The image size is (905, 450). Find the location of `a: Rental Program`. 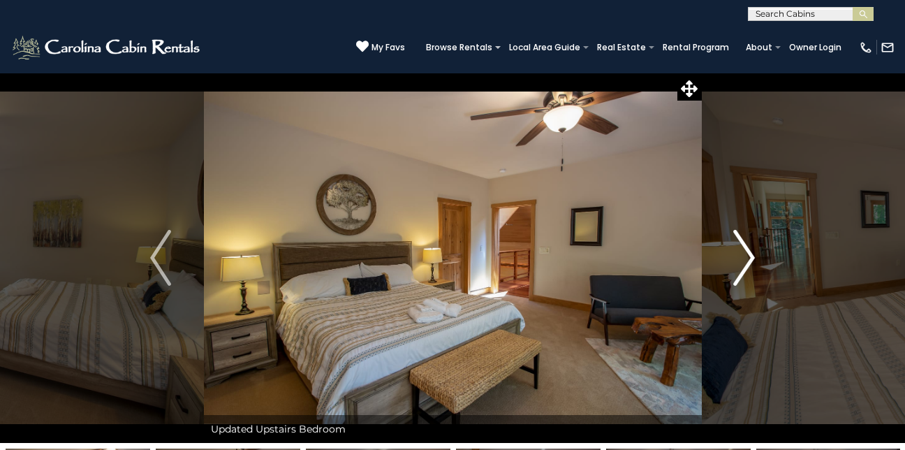

a: Rental Program is located at coordinates (696, 47).